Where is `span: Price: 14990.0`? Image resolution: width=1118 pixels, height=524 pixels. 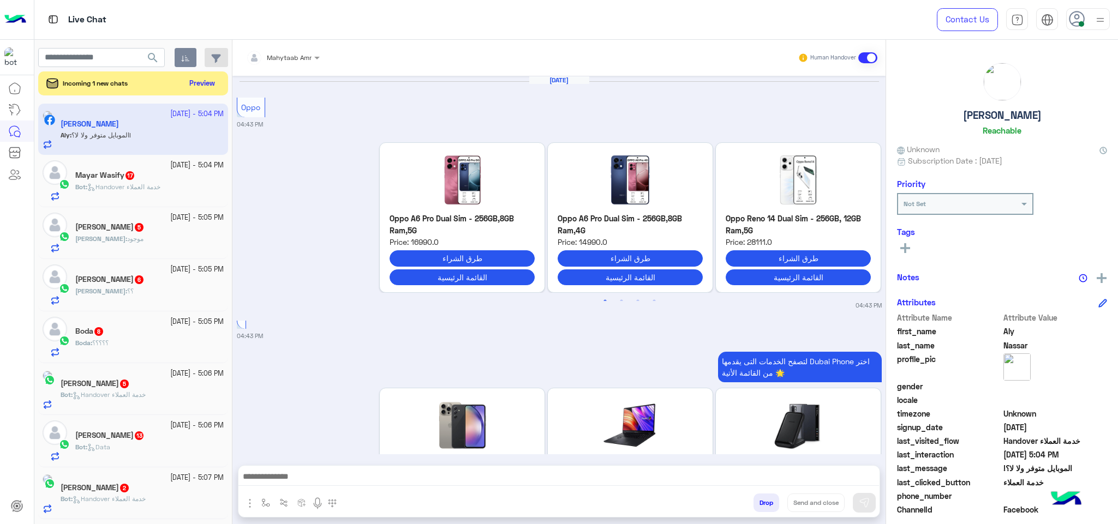 span: Price: 14990.0 is located at coordinates (630, 242).